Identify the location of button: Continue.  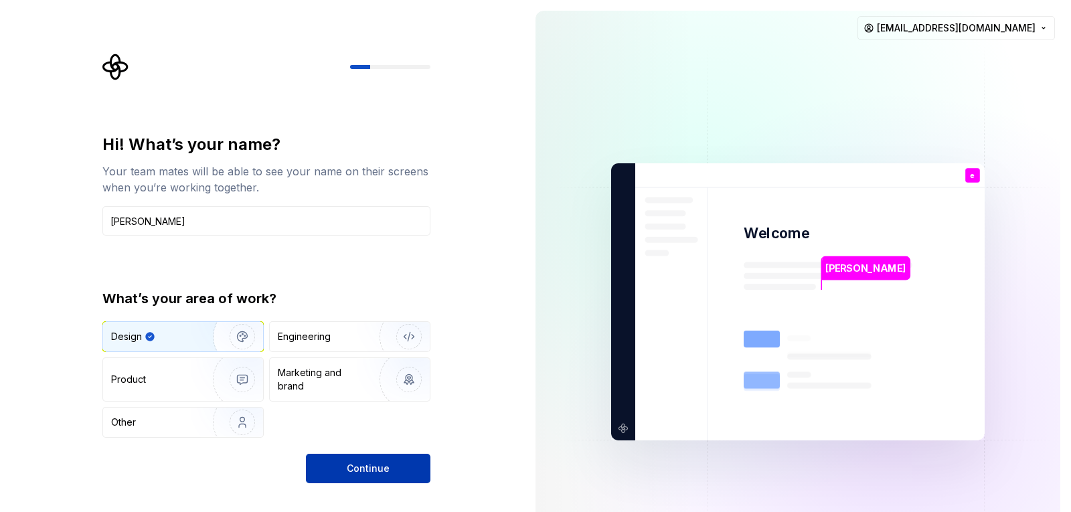
(368, 468).